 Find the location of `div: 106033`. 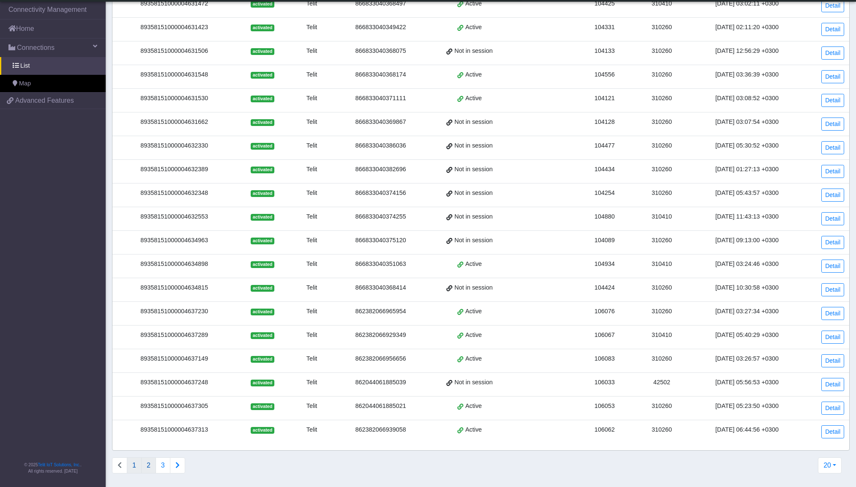

div: 106033 is located at coordinates (605, 383).